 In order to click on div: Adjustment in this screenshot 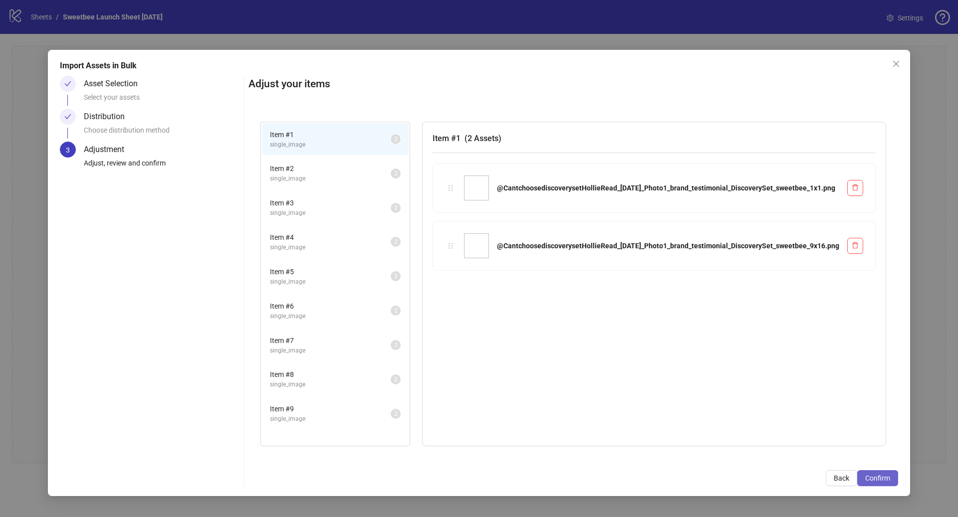, I will do `click(108, 150)`.